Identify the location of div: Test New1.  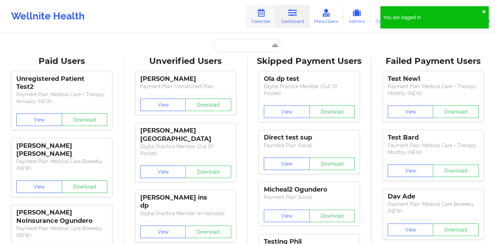
(433, 79).